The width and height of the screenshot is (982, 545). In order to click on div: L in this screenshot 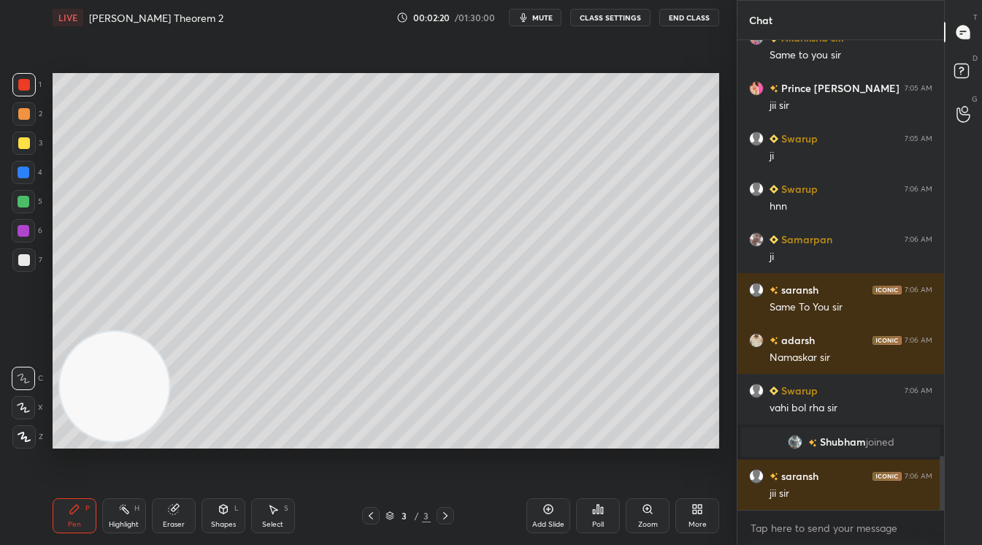, I will do `click(237, 508)`.